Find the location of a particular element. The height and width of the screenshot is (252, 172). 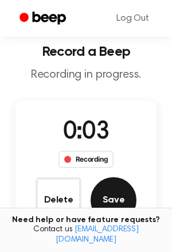

div: Recording is located at coordinates (86, 159).